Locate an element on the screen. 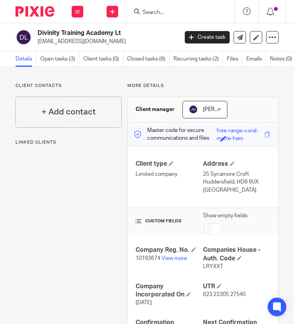 The height and width of the screenshot is (324, 294). h4: Company Reg. No. is located at coordinates (170, 250).